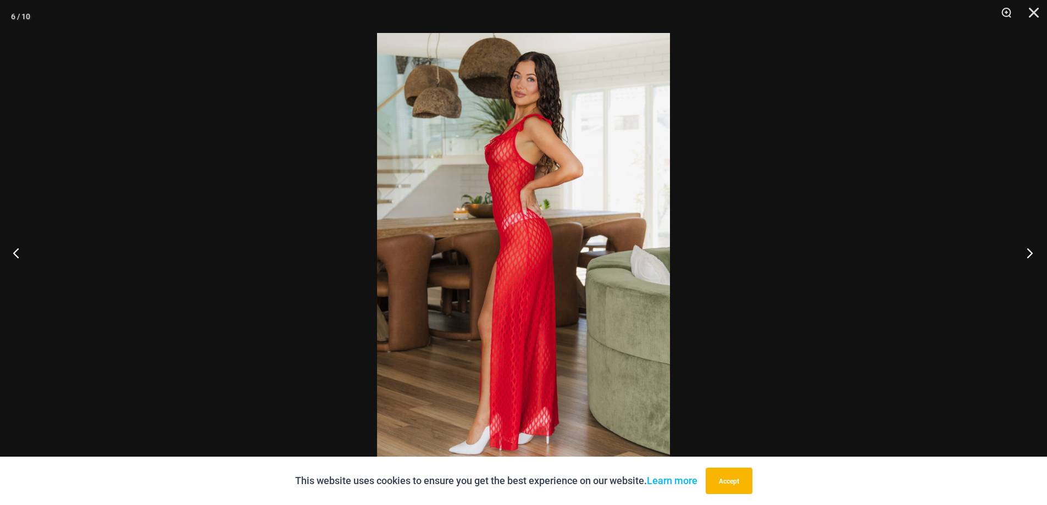 The image size is (1047, 505). I want to click on button: Next, so click(1026, 253).